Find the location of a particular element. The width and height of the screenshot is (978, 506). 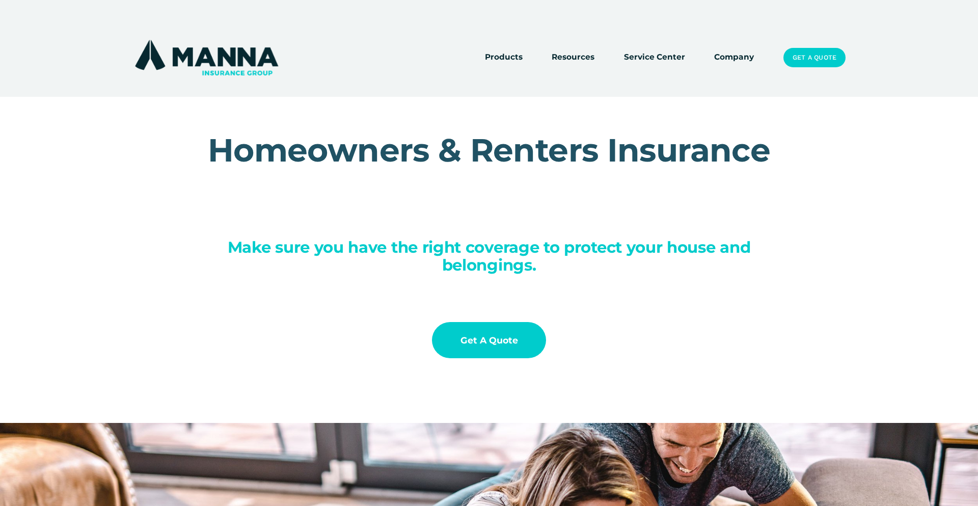

span: Resources is located at coordinates (573, 57).